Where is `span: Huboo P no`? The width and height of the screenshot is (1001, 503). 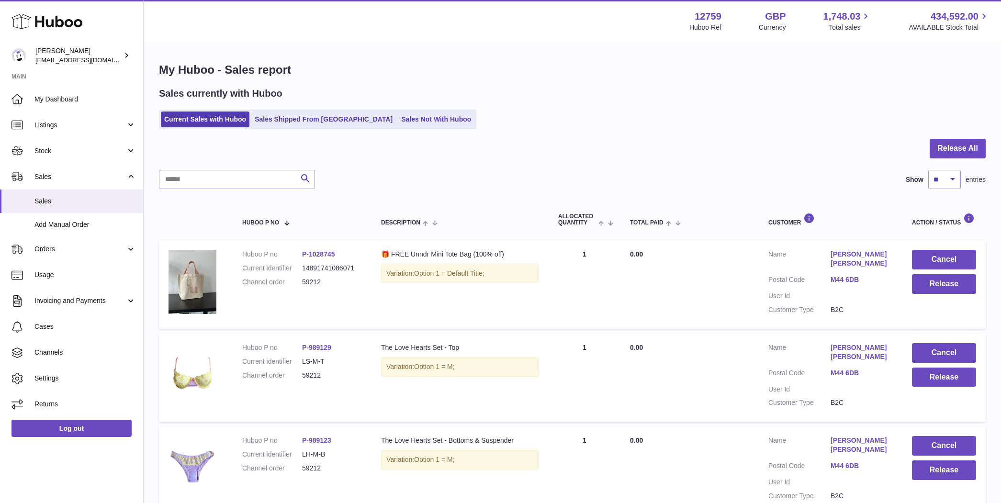
span: Huboo P no is located at coordinates (260, 223).